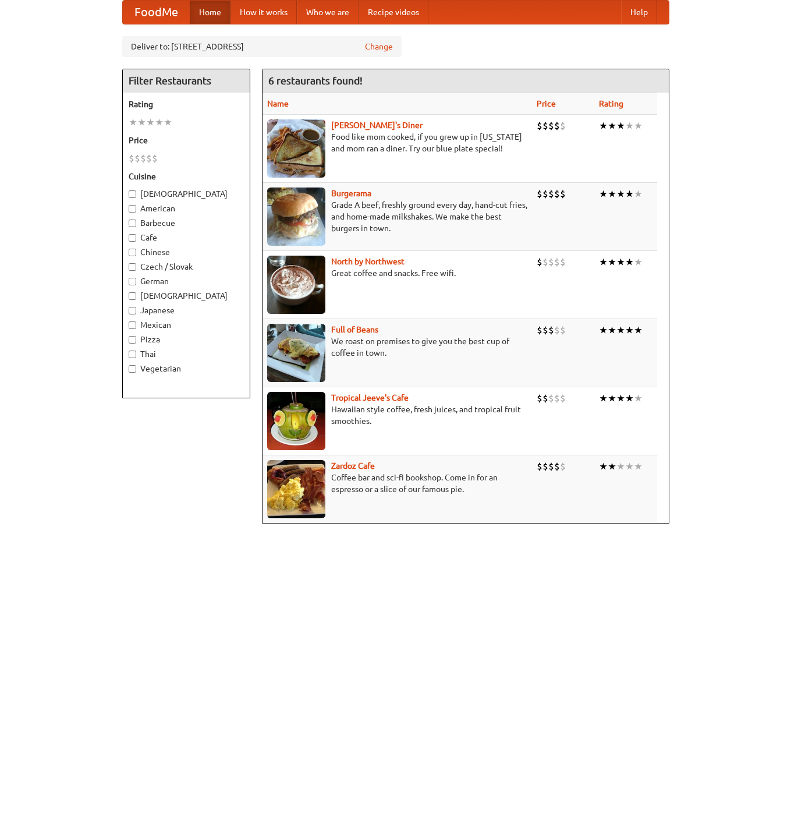 The height and width of the screenshot is (824, 791). What do you see at coordinates (132, 369) in the screenshot?
I see `input: Vegetarian` at bounding box center [132, 369].